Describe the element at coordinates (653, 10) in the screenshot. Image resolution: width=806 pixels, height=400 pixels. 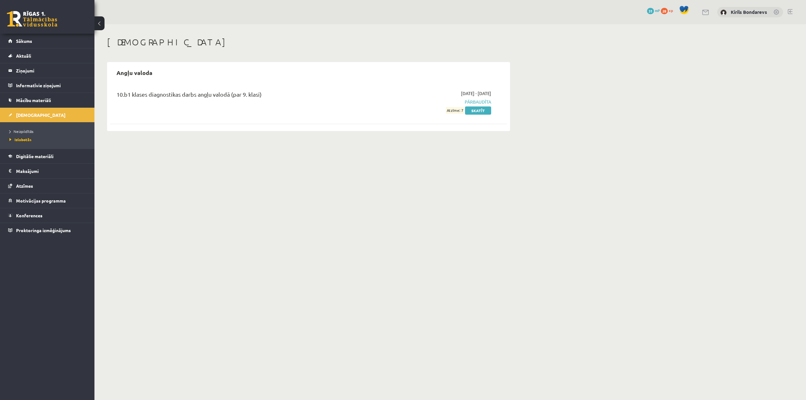
I see `a: 31 mP` at that location.